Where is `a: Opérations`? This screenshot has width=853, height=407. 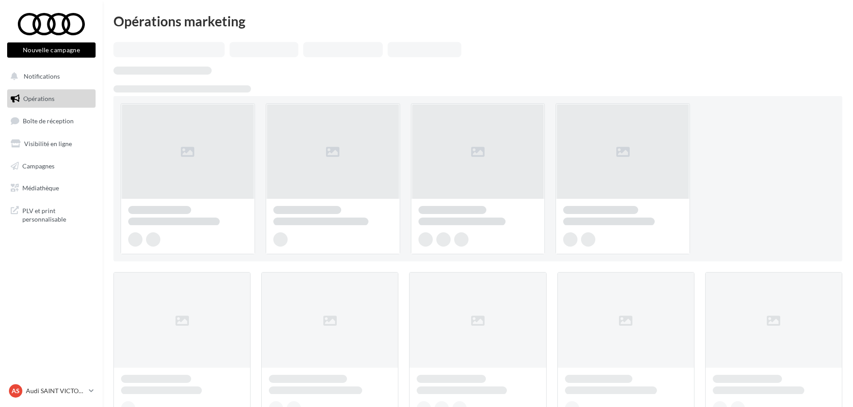 a: Opérations is located at coordinates (51, 99).